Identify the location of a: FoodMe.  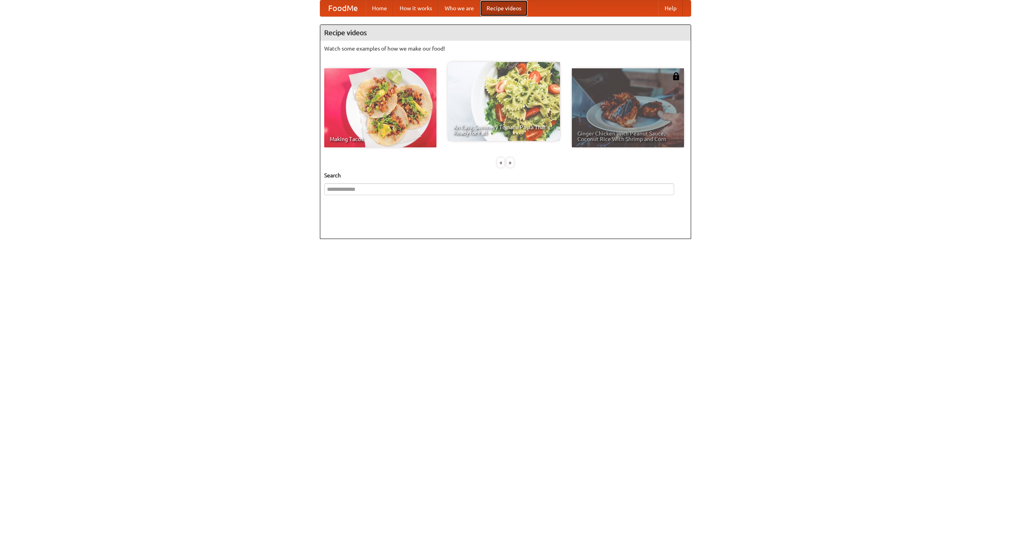
(343, 8).